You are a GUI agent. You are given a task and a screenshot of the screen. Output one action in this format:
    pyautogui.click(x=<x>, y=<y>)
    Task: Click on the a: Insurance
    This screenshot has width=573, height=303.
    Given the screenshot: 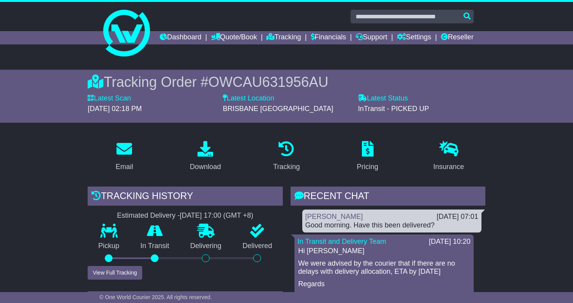 What is the action you would take?
    pyautogui.click(x=448, y=157)
    